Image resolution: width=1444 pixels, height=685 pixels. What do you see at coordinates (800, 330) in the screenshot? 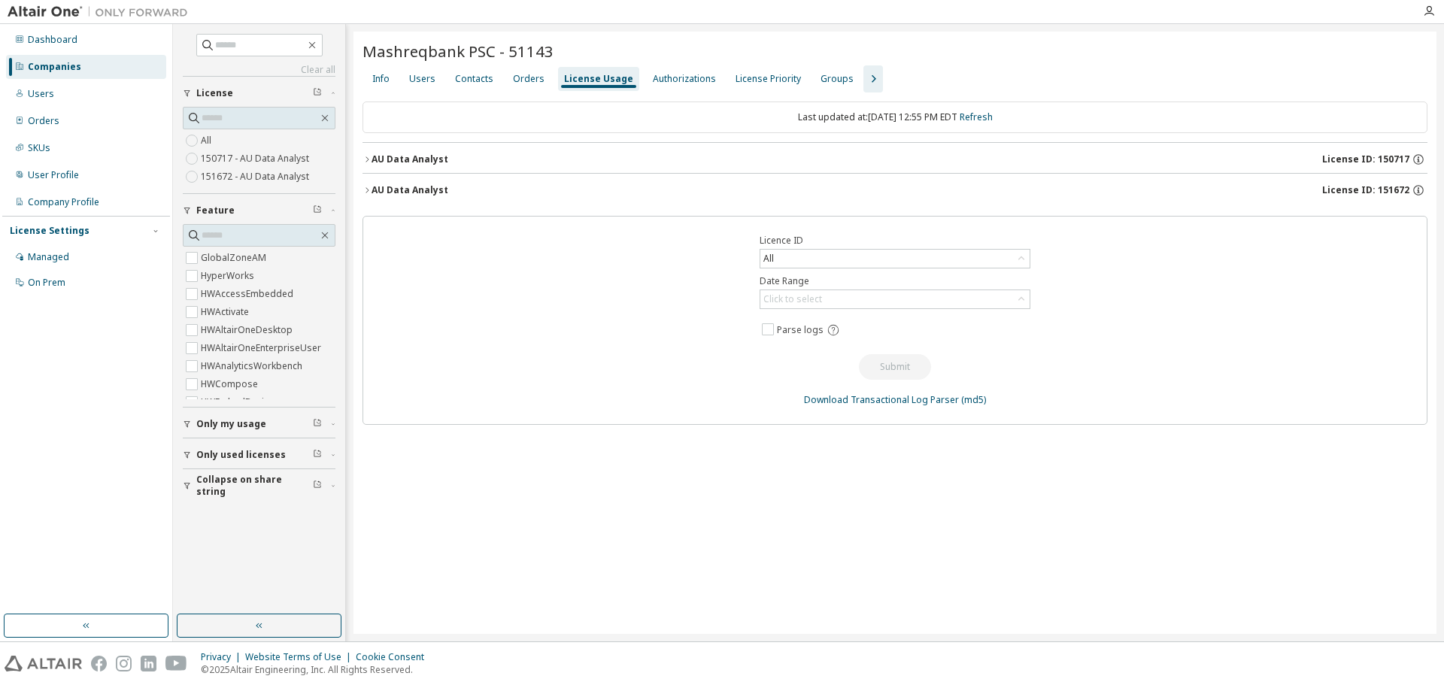
I see `span: Parse logs` at bounding box center [800, 330].